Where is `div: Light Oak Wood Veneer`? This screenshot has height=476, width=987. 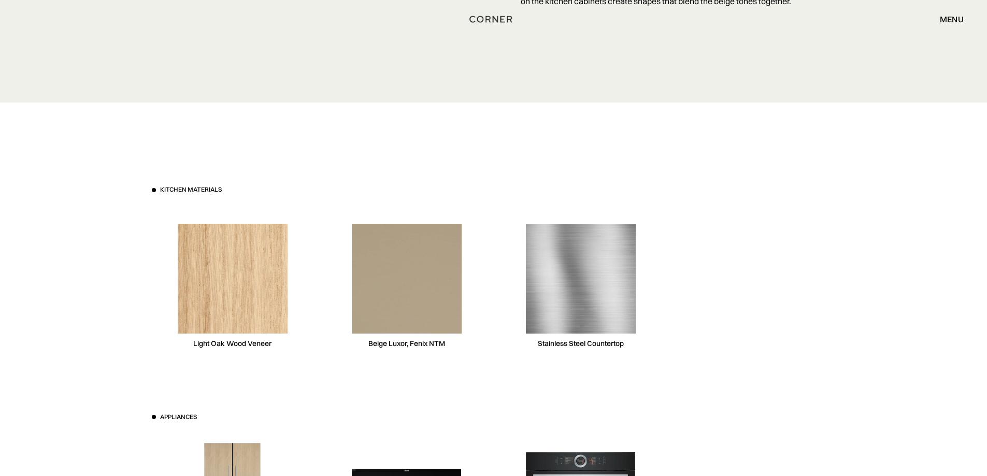 div: Light Oak Wood Veneer is located at coordinates (232, 343).